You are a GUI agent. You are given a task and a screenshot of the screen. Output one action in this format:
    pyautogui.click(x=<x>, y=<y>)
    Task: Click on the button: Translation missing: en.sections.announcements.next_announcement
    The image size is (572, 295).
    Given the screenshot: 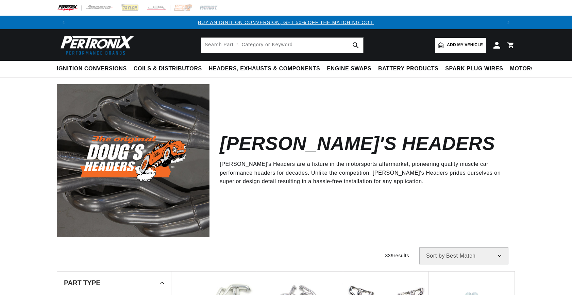 What is the action you would take?
    pyautogui.click(x=509, y=22)
    